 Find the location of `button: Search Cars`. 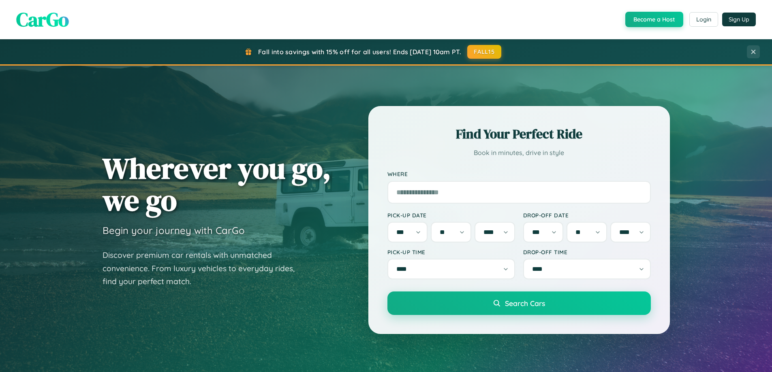

button: Search Cars is located at coordinates (519, 303).